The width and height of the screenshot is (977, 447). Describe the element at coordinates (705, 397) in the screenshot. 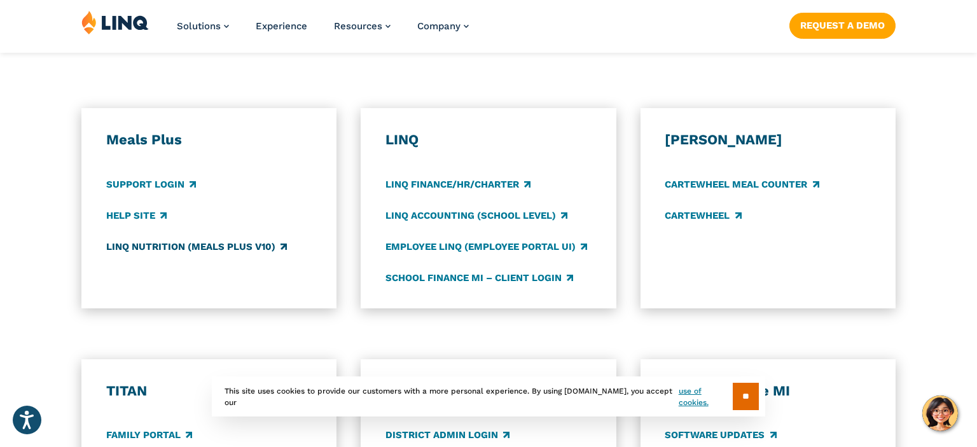

I see `a: use of cookies.` at that location.